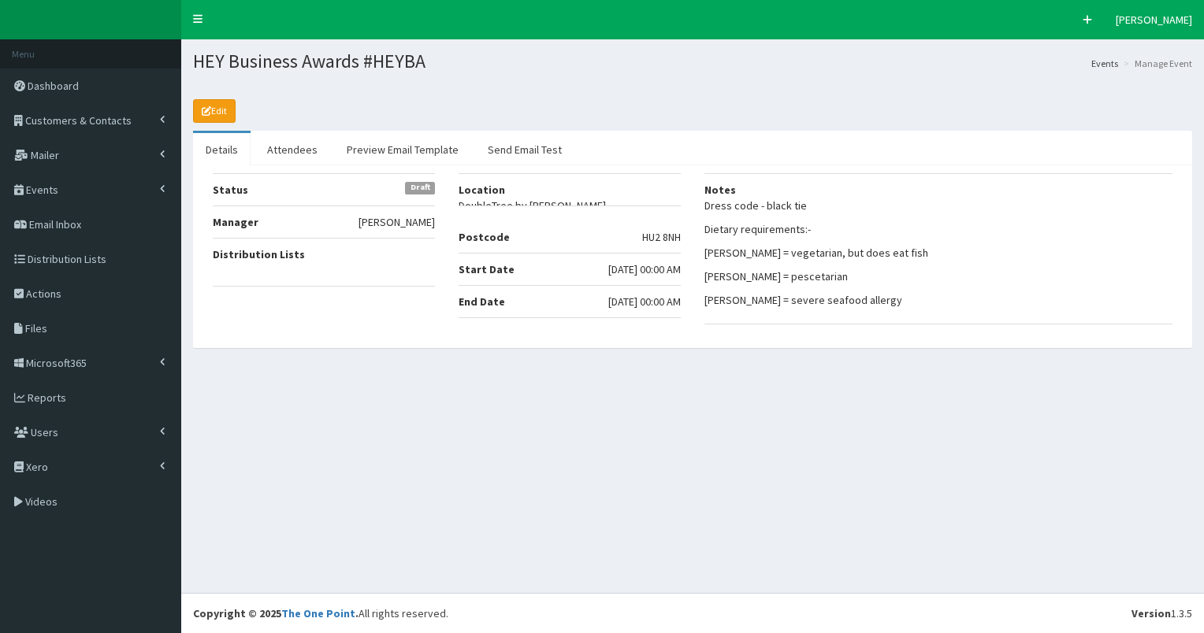 This screenshot has height=633, width=1204. Describe the element at coordinates (45, 155) in the screenshot. I see `span: Mailer` at that location.